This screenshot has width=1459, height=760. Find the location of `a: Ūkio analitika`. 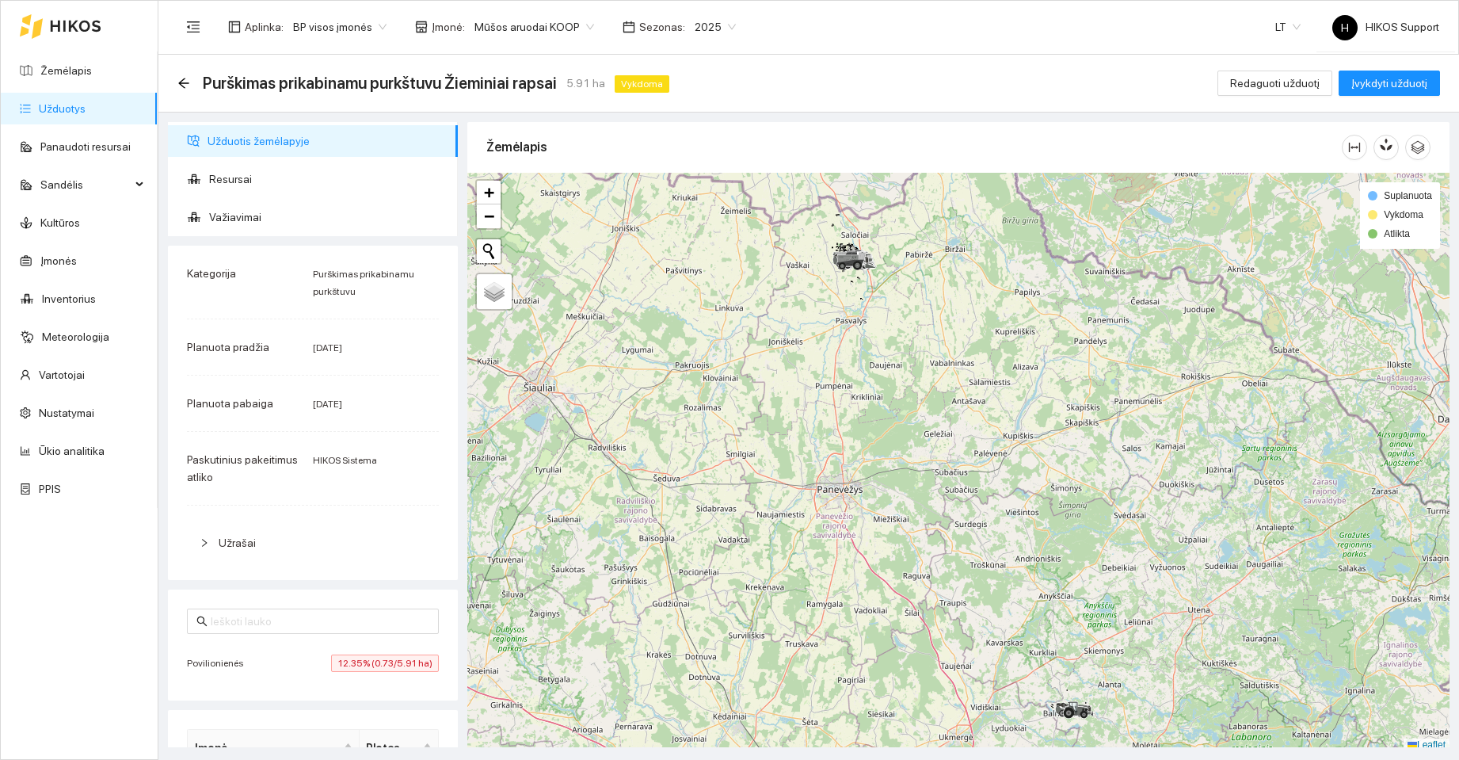

a: Ūkio analitika is located at coordinates (71, 451).